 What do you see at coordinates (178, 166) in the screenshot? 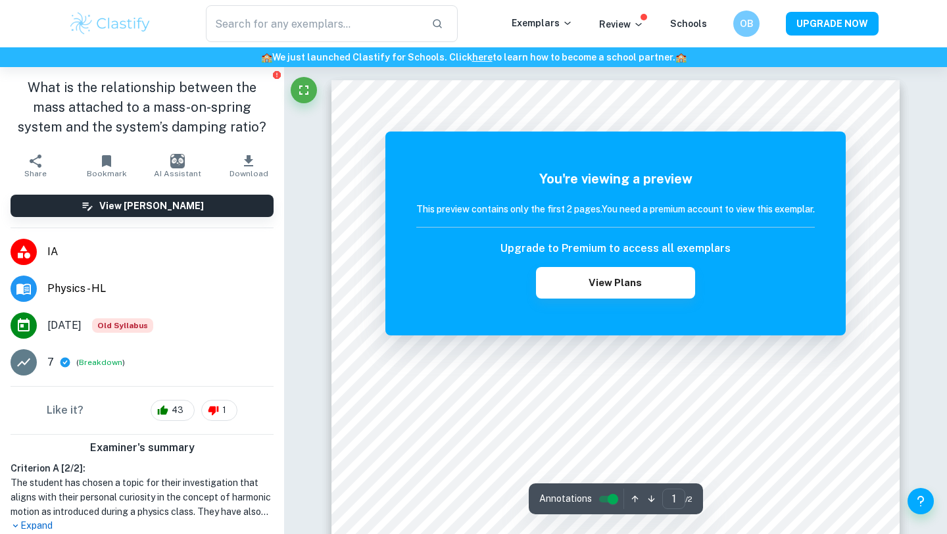
I see `button: AI Assistant` at bounding box center [178, 166].